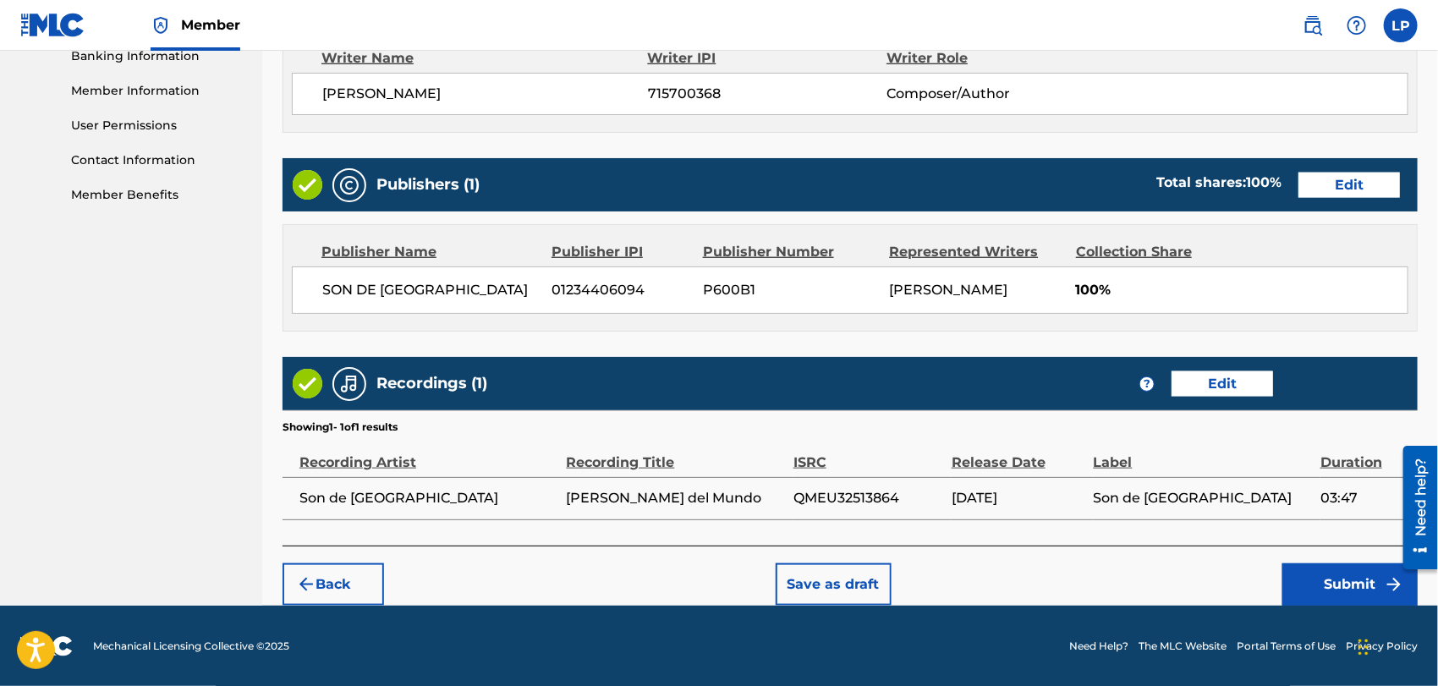 This screenshot has width=1438, height=686. Describe the element at coordinates (868, 453) in the screenshot. I see `div: ISRC` at that location.